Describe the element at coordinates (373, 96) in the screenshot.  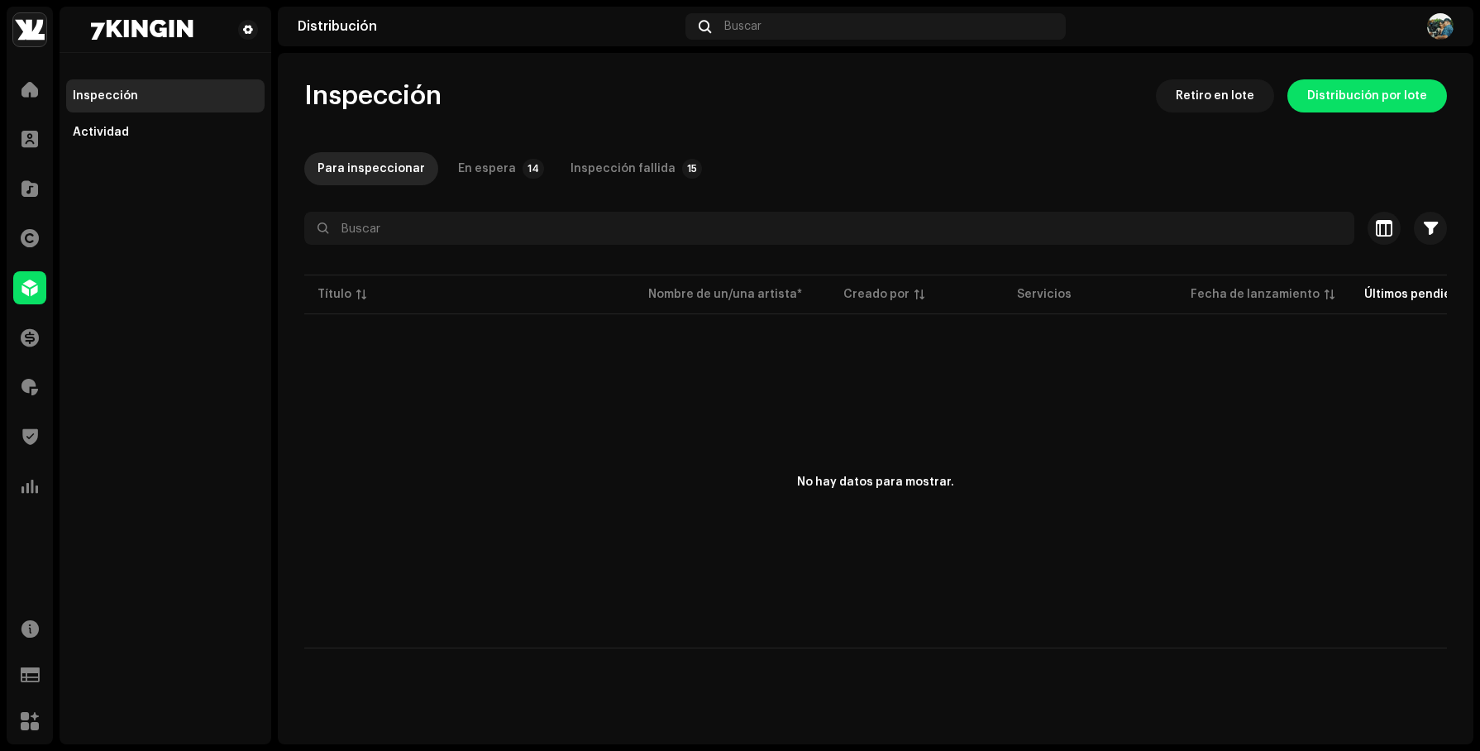
I see `span: Inspección` at that location.